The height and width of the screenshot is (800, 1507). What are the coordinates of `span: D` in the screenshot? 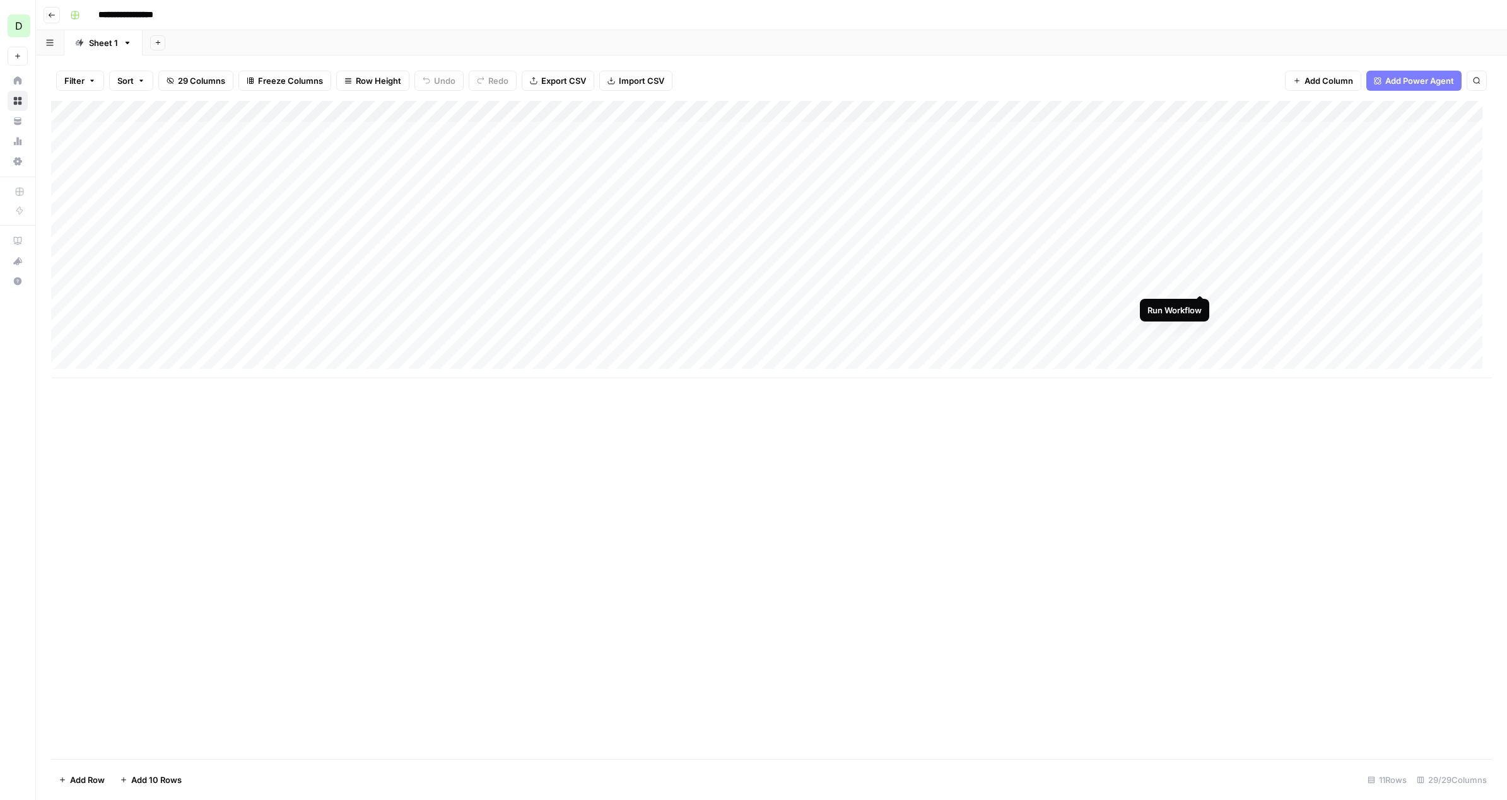 It's located at (19, 26).